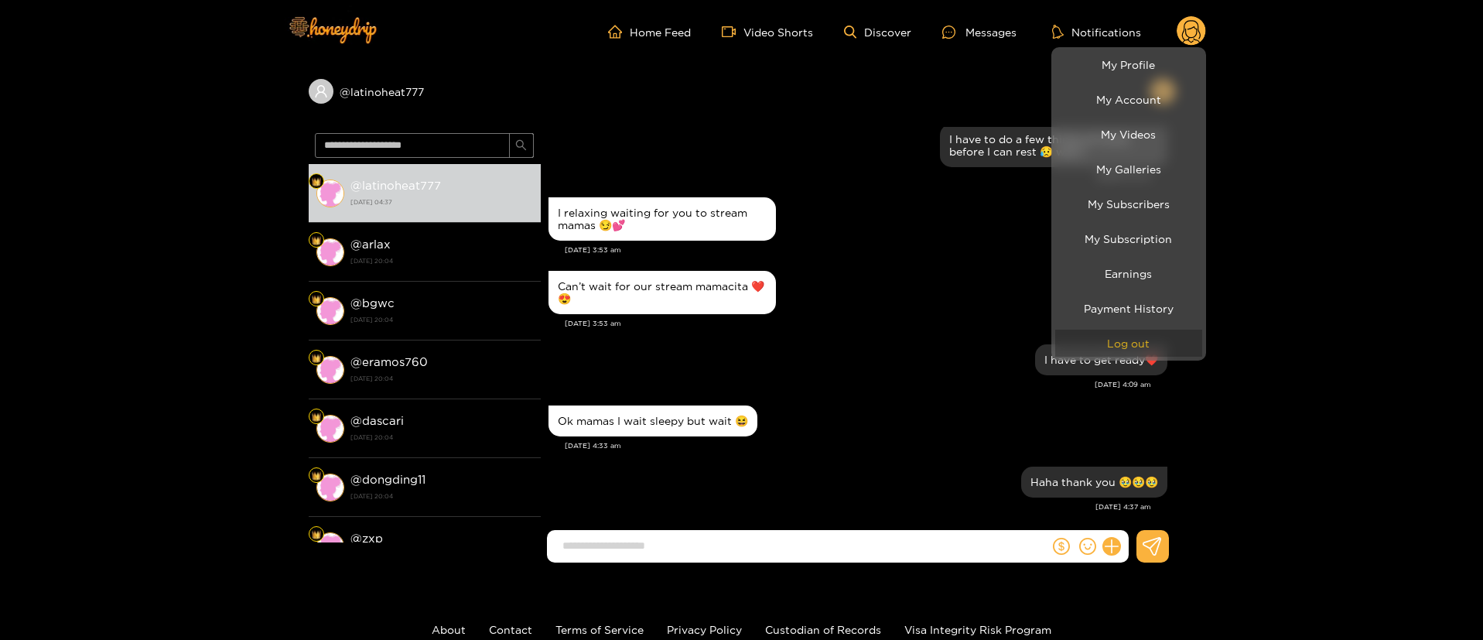 This screenshot has height=640, width=1483. I want to click on a: Earnings, so click(1129, 273).